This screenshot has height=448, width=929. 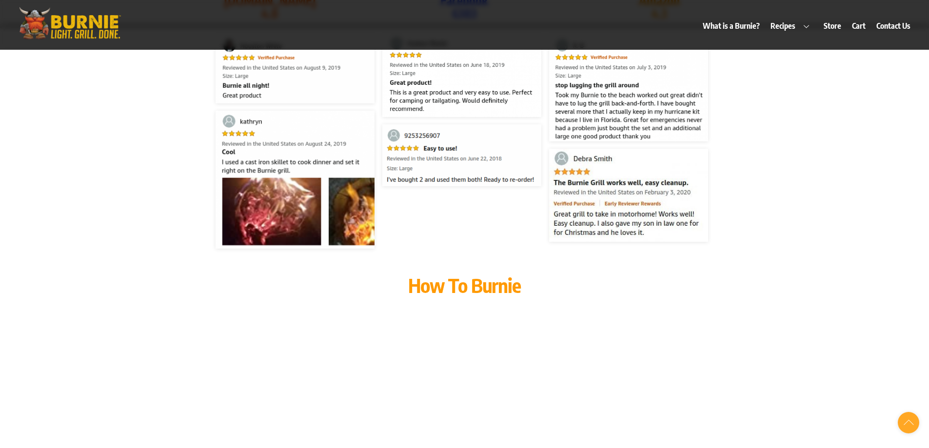 What do you see at coordinates (628, 195) in the screenshot?
I see `img: burniegrill.com-reviews_amazon-20210224_01` at bounding box center [628, 195].